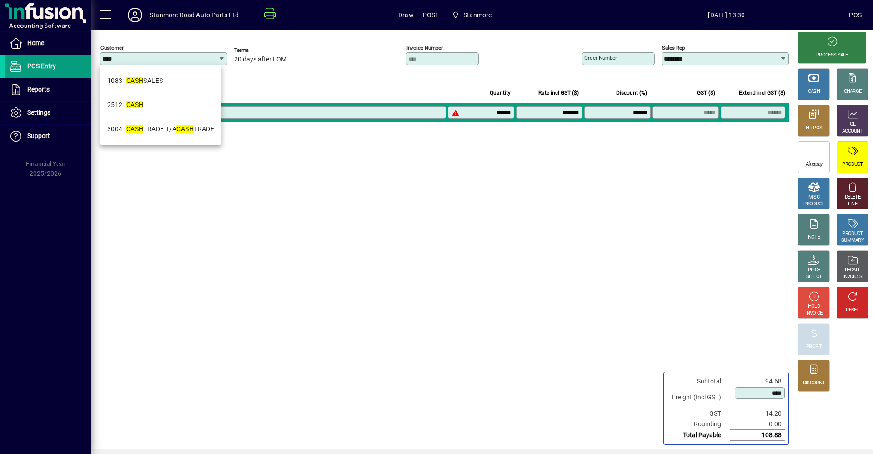  I want to click on div: EFTPOS, so click(814, 128).